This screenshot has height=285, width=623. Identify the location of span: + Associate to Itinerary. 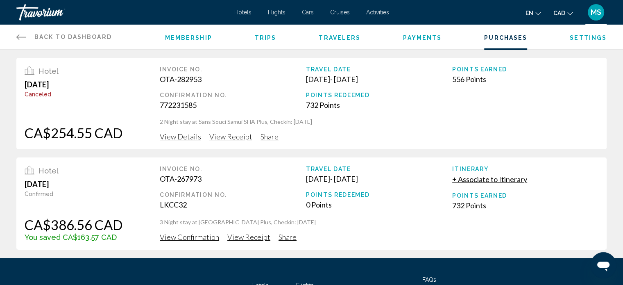
(489, 179).